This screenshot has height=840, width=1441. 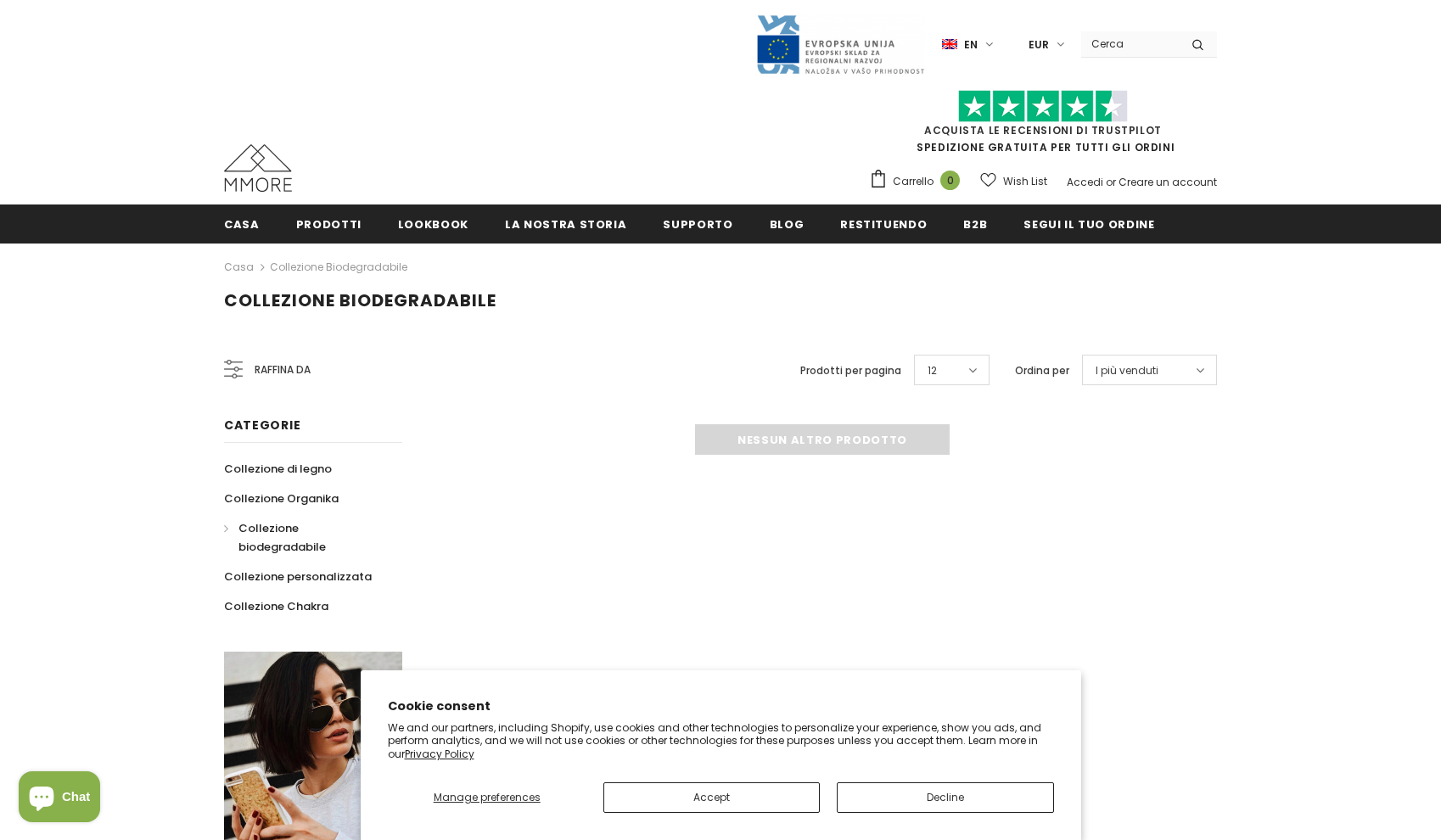 What do you see at coordinates (884, 225) in the screenshot?
I see `span: Restituendo` at bounding box center [884, 225].